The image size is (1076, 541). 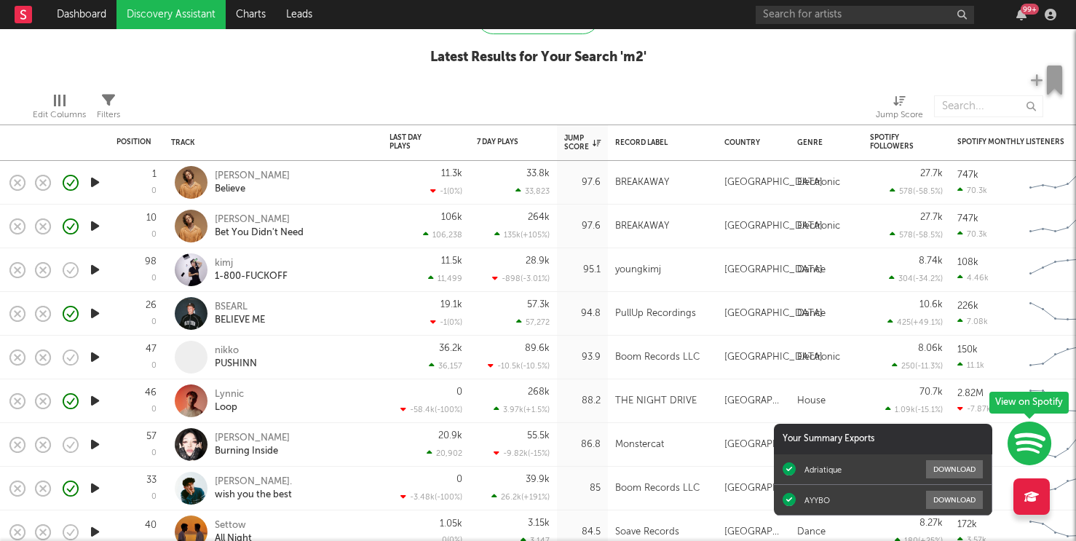 I want to click on div: -10.5k ( -10.5 % ), so click(x=518, y=366).